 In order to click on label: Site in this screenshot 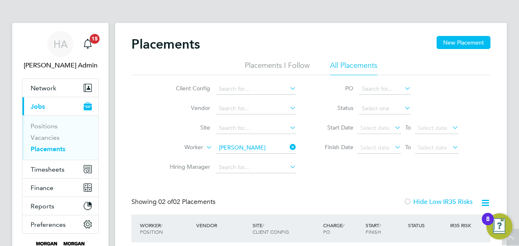, I will do `click(186, 127)`.